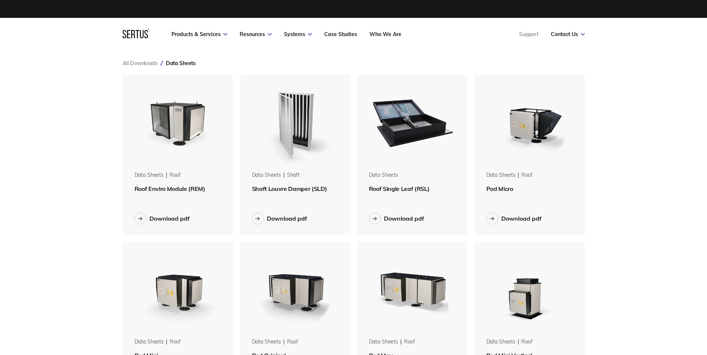 This screenshot has height=355, width=707. I want to click on span: Pod Micro, so click(500, 189).